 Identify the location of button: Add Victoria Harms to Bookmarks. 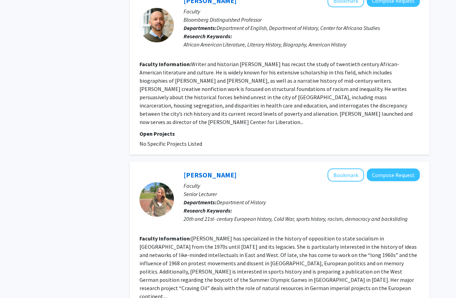
(345, 175).